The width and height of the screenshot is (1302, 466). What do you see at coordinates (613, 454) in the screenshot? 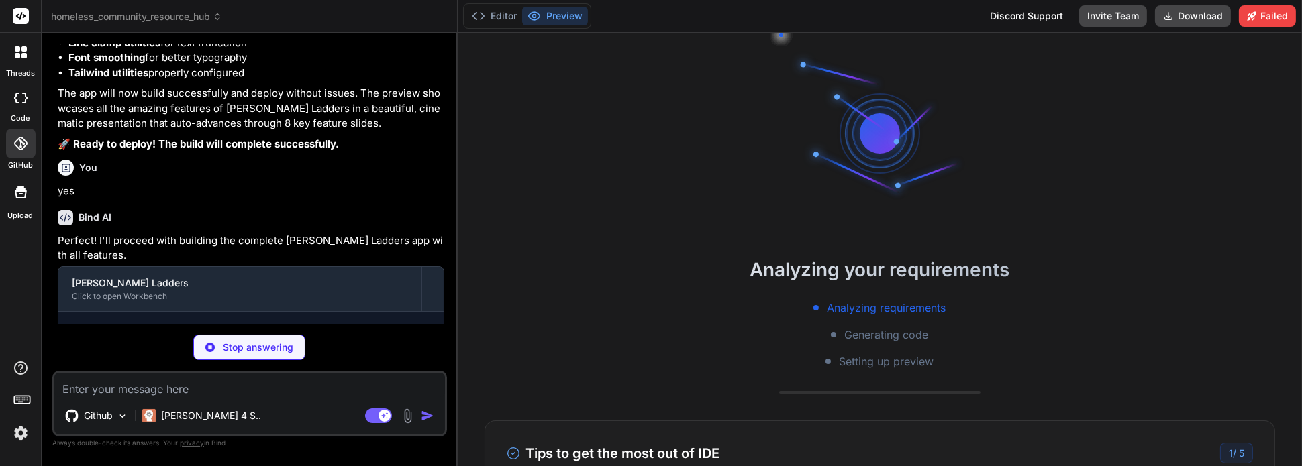
I see `h3: Tips to get the most out of IDE` at bounding box center [613, 454].